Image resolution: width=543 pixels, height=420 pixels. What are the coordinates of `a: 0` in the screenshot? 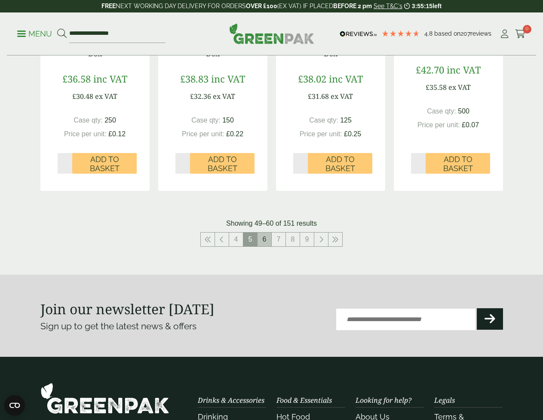 It's located at (520, 34).